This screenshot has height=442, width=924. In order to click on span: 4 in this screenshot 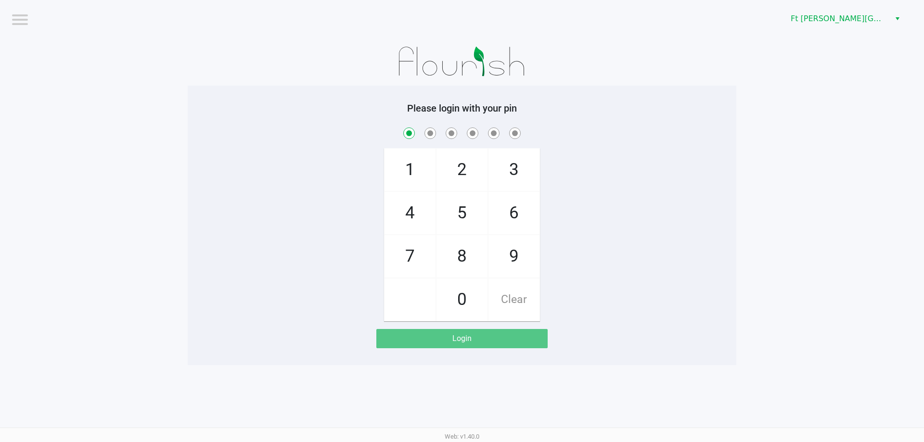, I will do `click(410, 213)`.